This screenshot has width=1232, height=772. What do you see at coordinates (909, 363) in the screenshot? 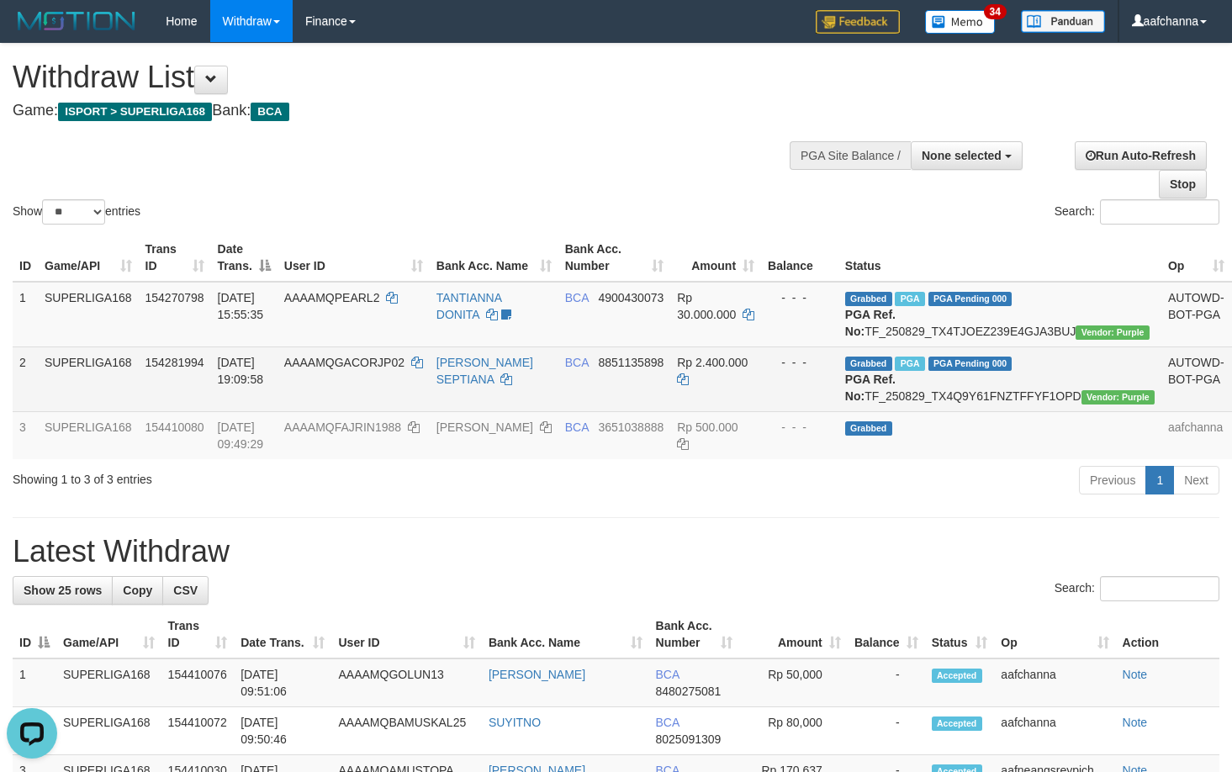
I see `span: Marked by aafnonsreyleab` at bounding box center [909, 363].